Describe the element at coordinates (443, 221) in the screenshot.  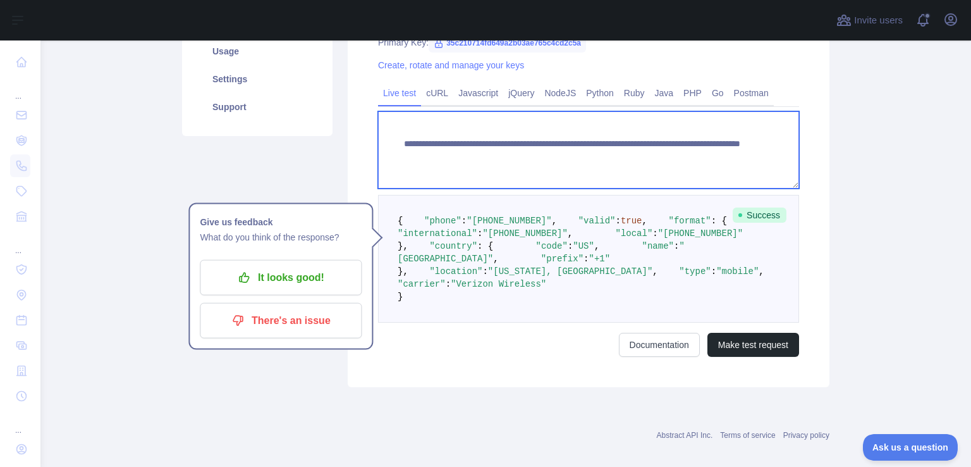
I see `span: "phone"` at that location.